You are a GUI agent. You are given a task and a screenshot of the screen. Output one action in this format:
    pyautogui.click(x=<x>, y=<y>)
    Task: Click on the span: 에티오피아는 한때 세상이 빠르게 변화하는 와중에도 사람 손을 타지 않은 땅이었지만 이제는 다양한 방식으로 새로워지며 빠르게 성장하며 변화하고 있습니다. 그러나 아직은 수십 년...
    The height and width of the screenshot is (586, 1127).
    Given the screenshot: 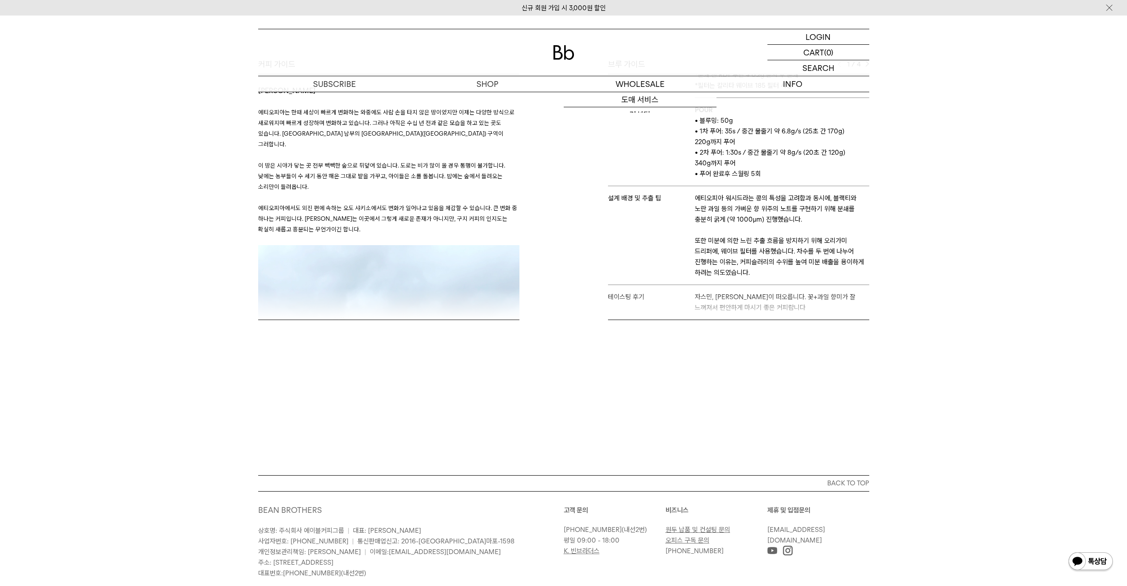 What is the action you would take?
    pyautogui.click(x=386, y=128)
    